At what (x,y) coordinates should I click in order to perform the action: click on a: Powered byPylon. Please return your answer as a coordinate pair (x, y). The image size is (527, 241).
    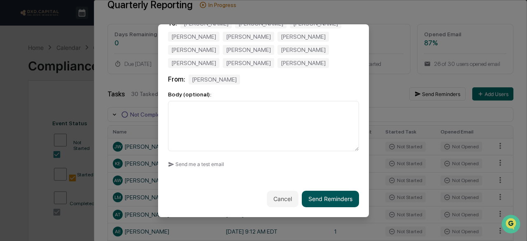
    Looking at the image, I should click on (79, 142).